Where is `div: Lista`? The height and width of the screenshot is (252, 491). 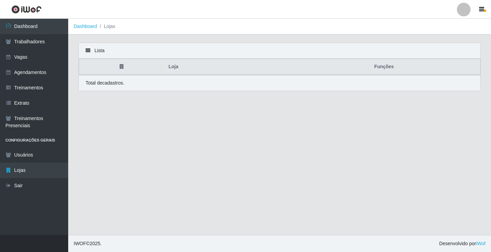
div: Lista is located at coordinates (280, 51).